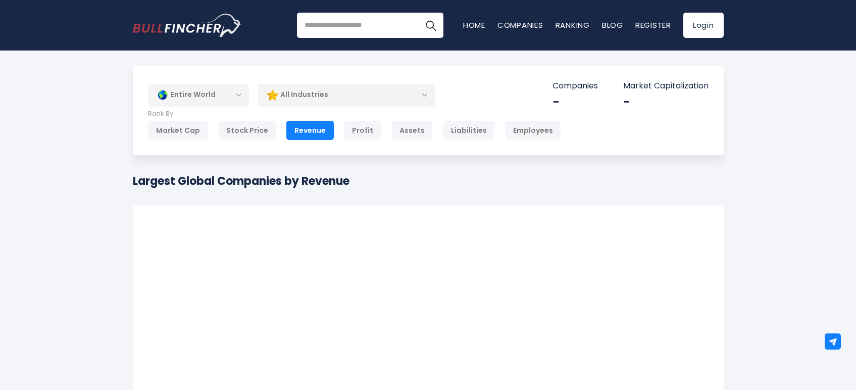 Image resolution: width=856 pixels, height=390 pixels. I want to click on div: Liabilities, so click(469, 130).